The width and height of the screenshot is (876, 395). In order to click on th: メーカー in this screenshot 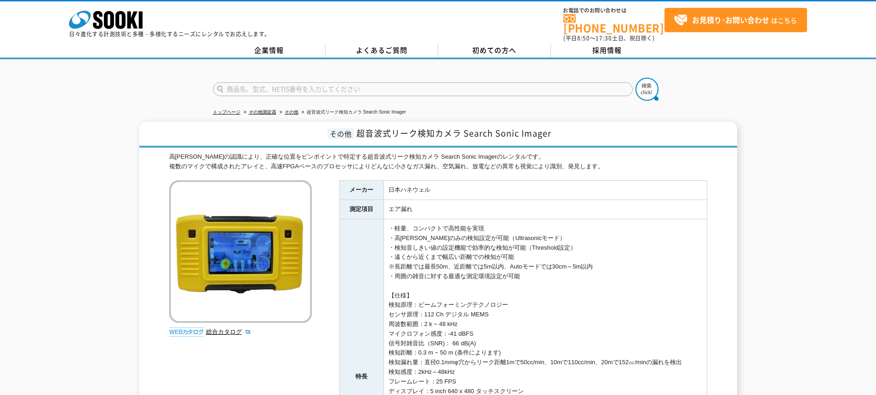, I will do `click(361, 190)`.